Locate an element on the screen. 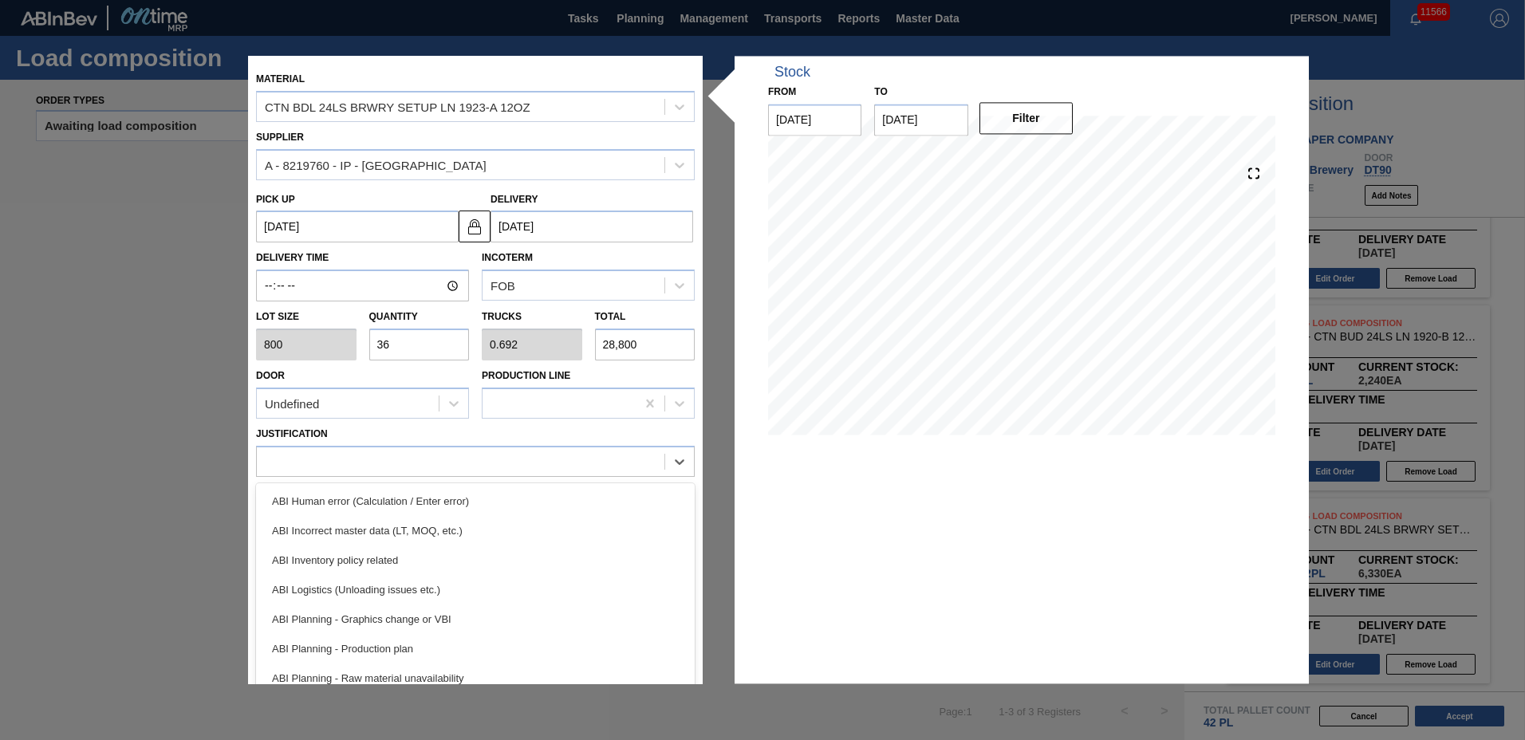 This screenshot has width=1525, height=740. div: ABI Inventory policy related is located at coordinates (475, 560).